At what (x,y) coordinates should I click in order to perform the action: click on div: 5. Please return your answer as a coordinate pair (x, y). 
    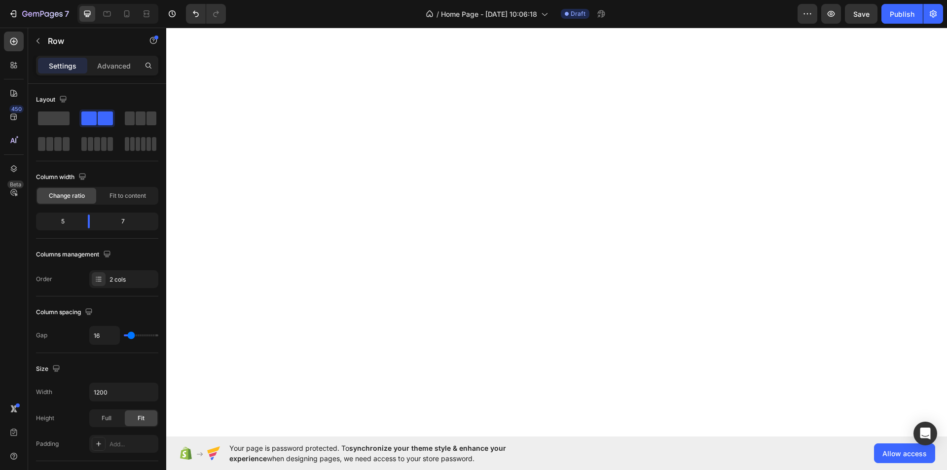
    Looking at the image, I should click on (59, 221).